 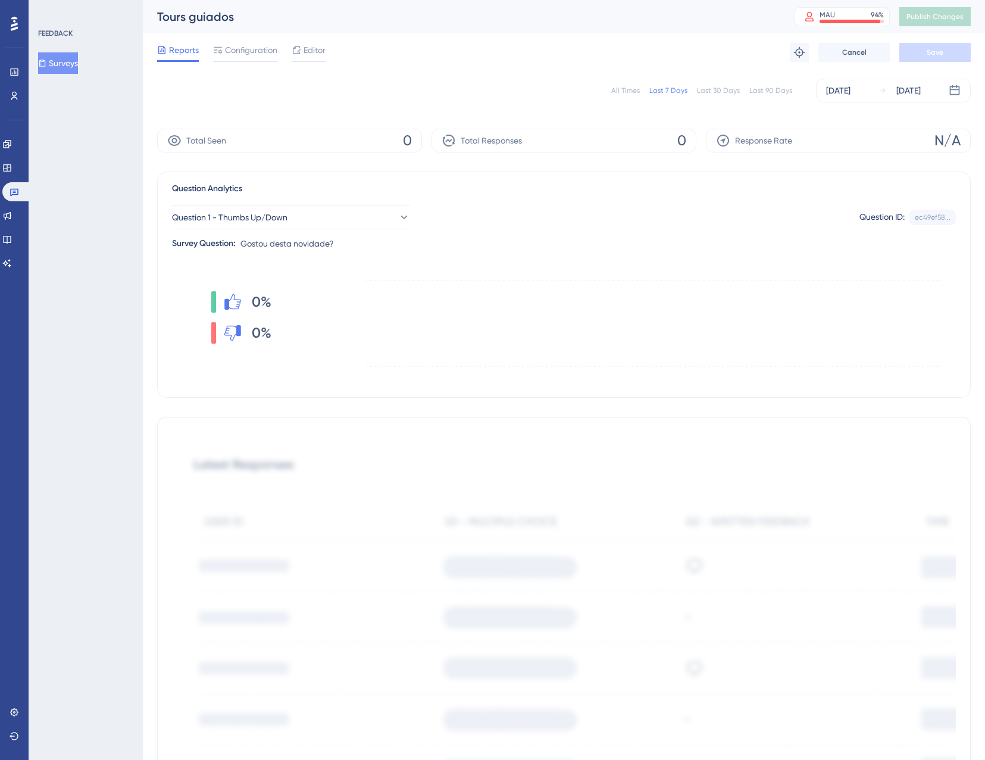 What do you see at coordinates (55, 33) in the screenshot?
I see `div: FEEDBACK` at bounding box center [55, 33].